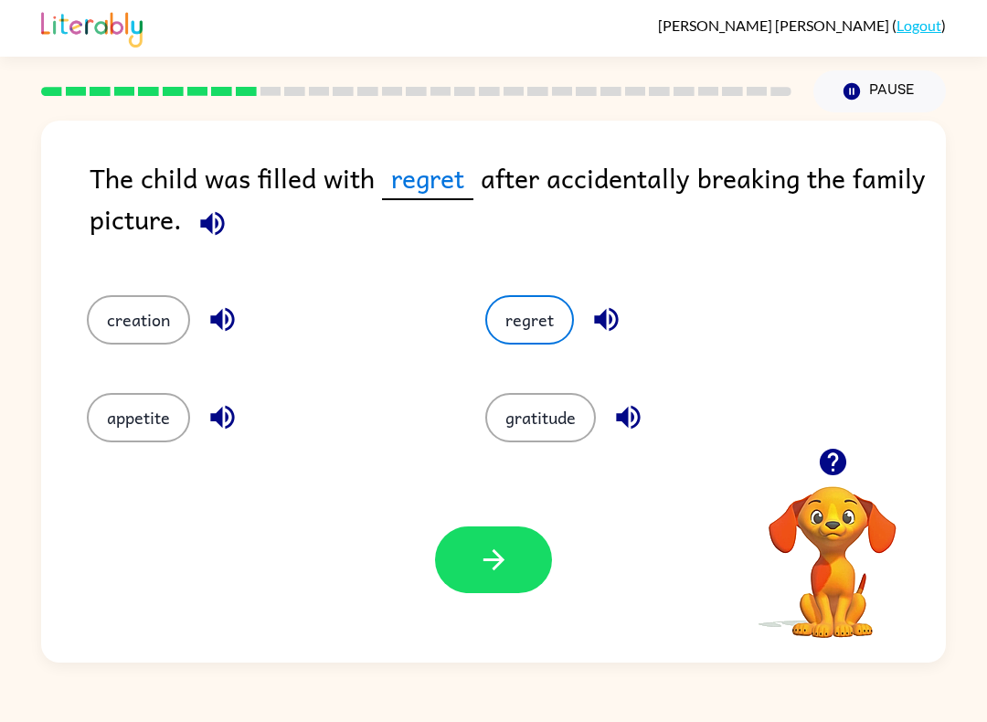 This screenshot has width=987, height=722. What do you see at coordinates (918, 25) in the screenshot?
I see `a: Logout` at bounding box center [918, 25].